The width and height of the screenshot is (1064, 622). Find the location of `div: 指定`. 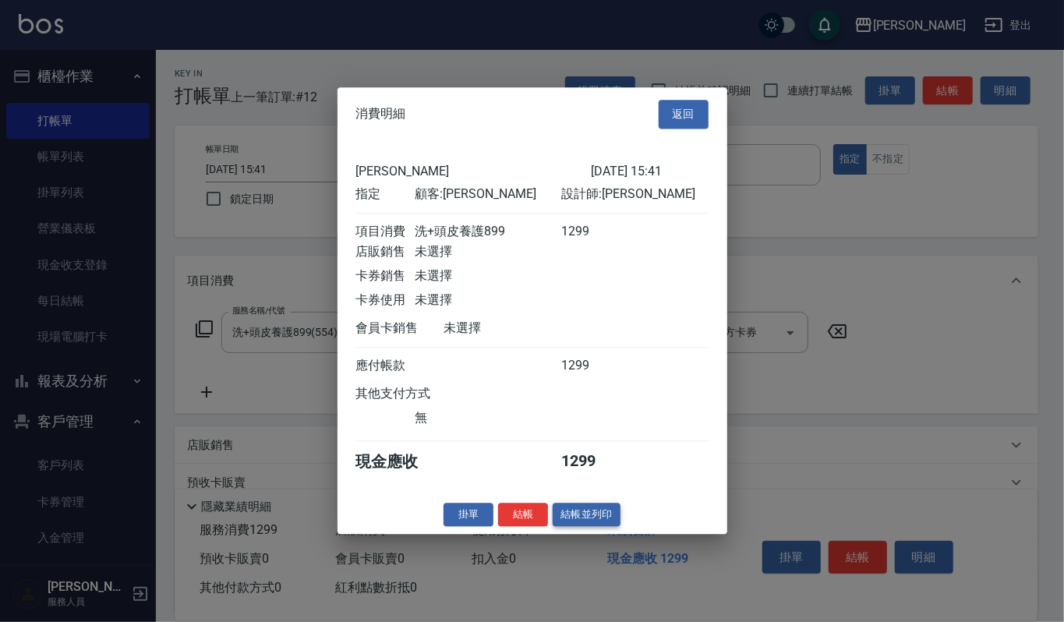

div: 指定 is located at coordinates (385, 194).